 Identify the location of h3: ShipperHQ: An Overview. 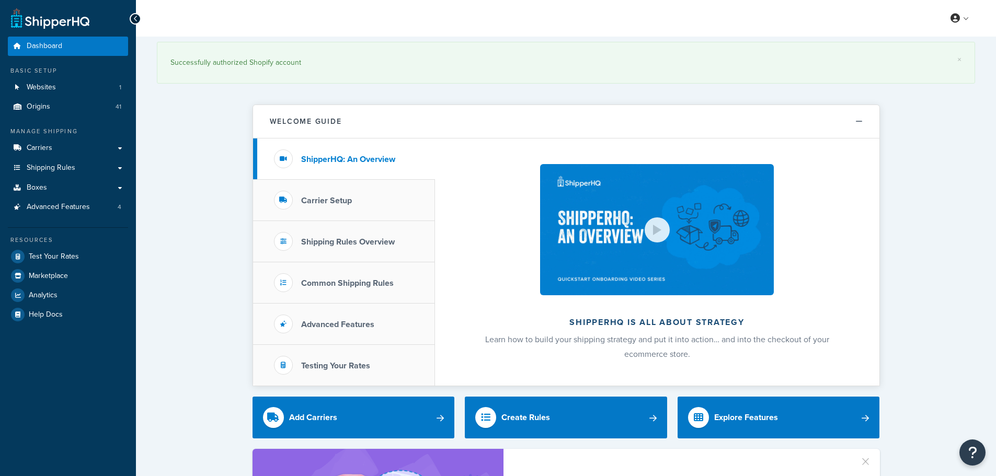
(348, 160).